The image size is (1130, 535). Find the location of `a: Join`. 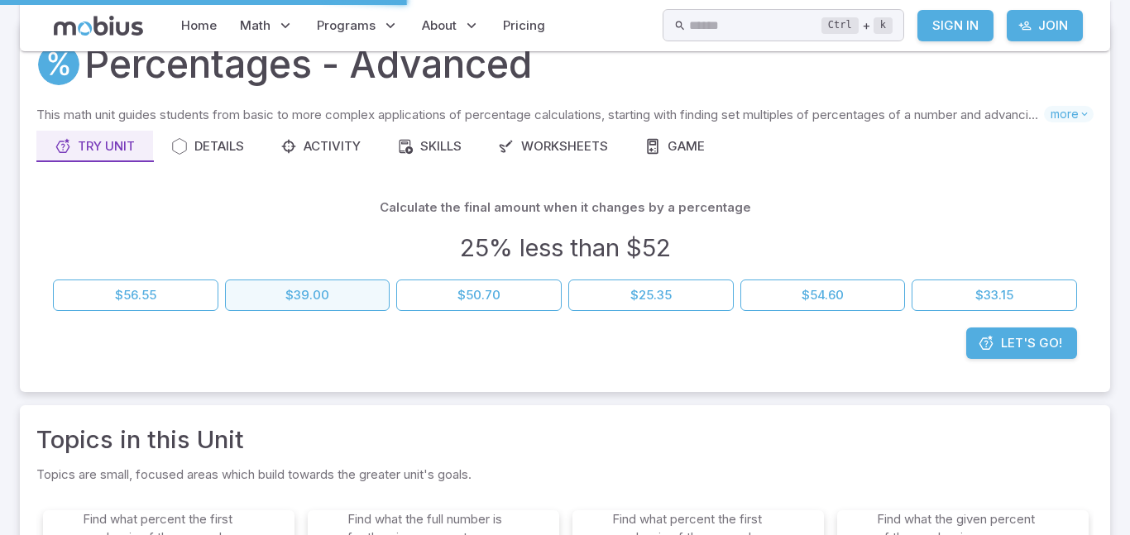

a: Join is located at coordinates (1045, 26).